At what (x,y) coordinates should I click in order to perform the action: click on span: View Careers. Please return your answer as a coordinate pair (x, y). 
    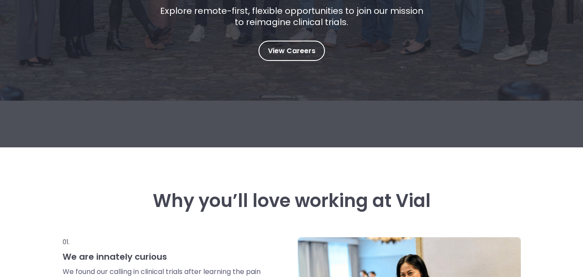
    Looking at the image, I should click on (292, 51).